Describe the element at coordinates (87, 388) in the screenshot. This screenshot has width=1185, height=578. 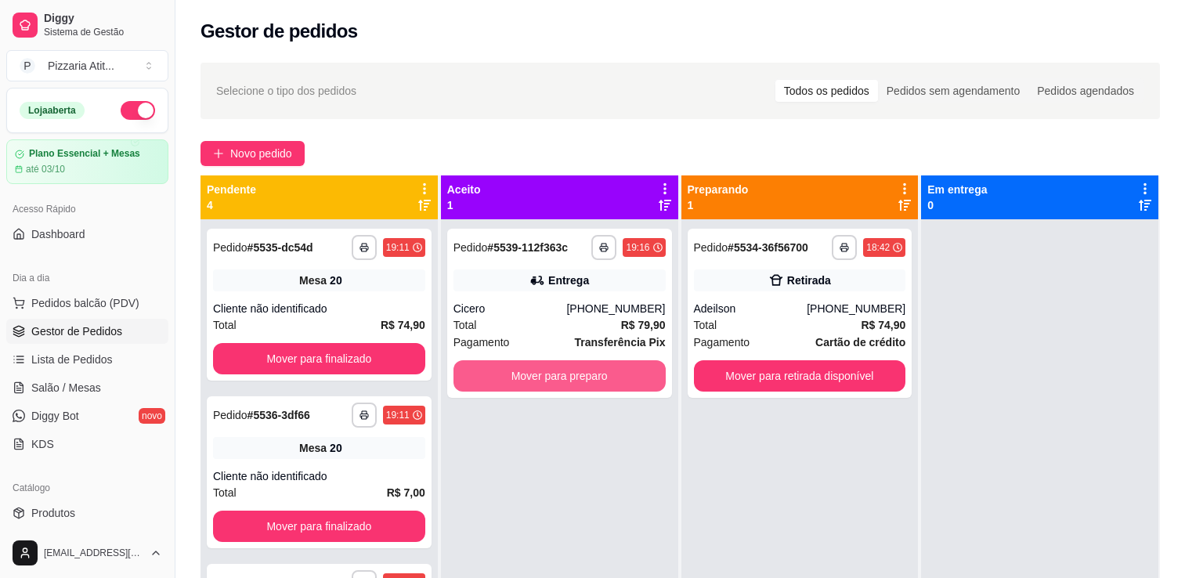
I see `a: Salão / Mesas` at that location.